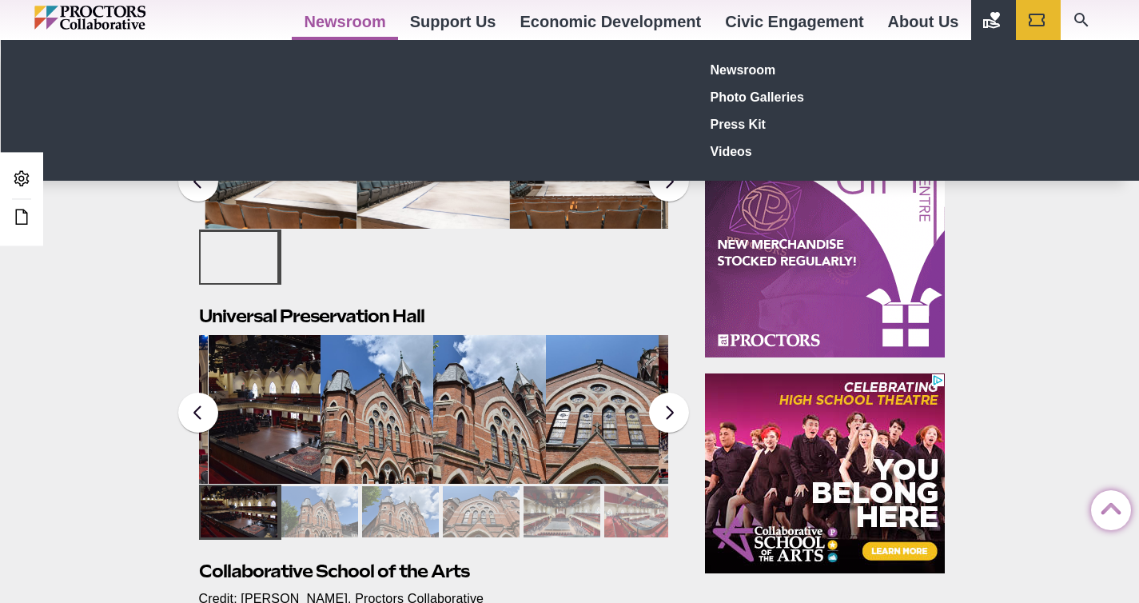  I want to click on a: Photo Galleries, so click(821, 97).